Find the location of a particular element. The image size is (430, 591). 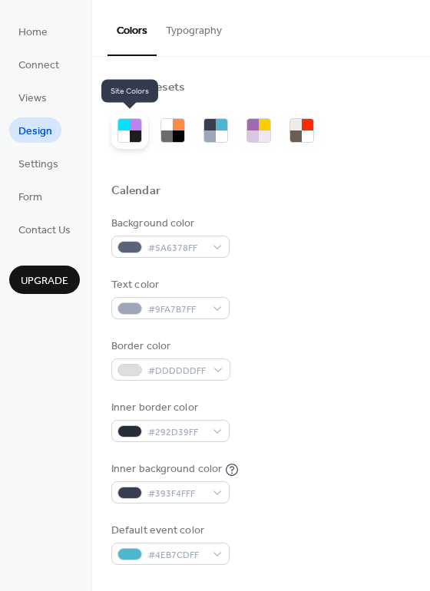

span: Design is located at coordinates (35, 131).